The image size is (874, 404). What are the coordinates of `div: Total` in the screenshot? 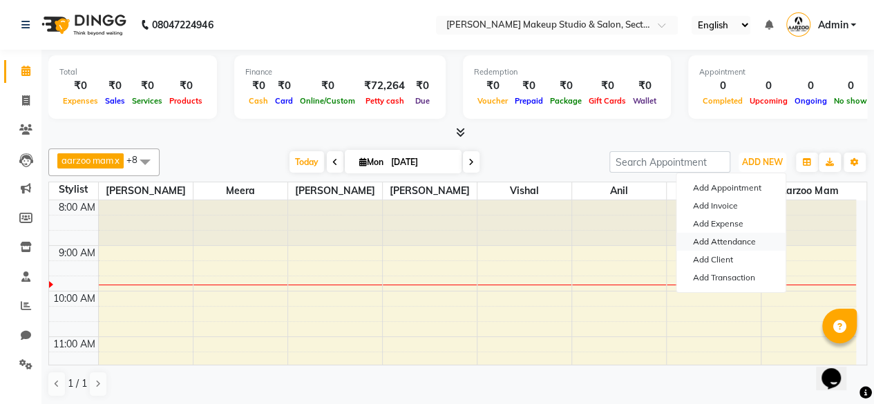 It's located at (133, 72).